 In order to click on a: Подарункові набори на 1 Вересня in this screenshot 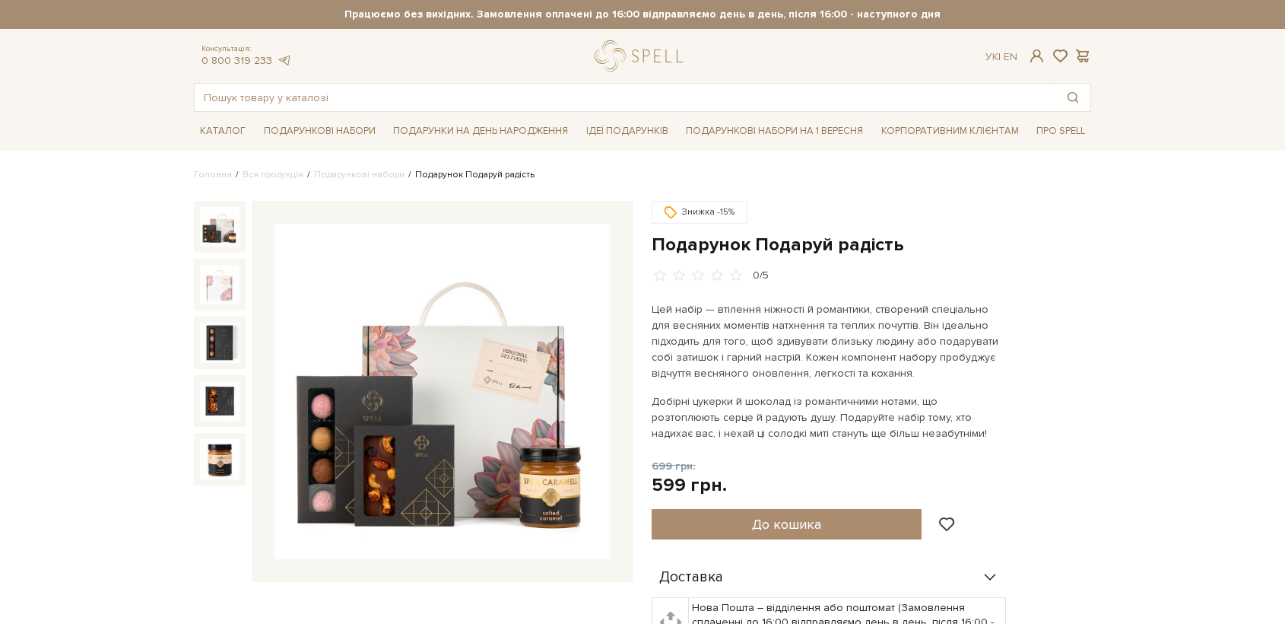, I will do `click(774, 131)`.